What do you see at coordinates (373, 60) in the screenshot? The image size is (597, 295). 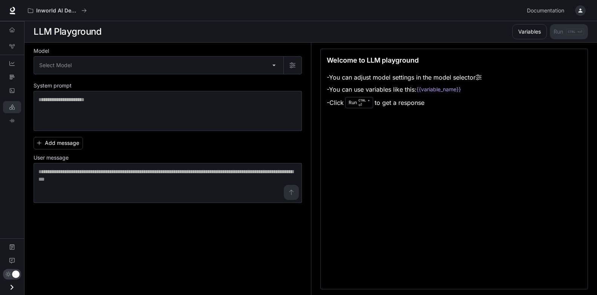 I see `p: Welcome to LLM playground` at bounding box center [373, 60].